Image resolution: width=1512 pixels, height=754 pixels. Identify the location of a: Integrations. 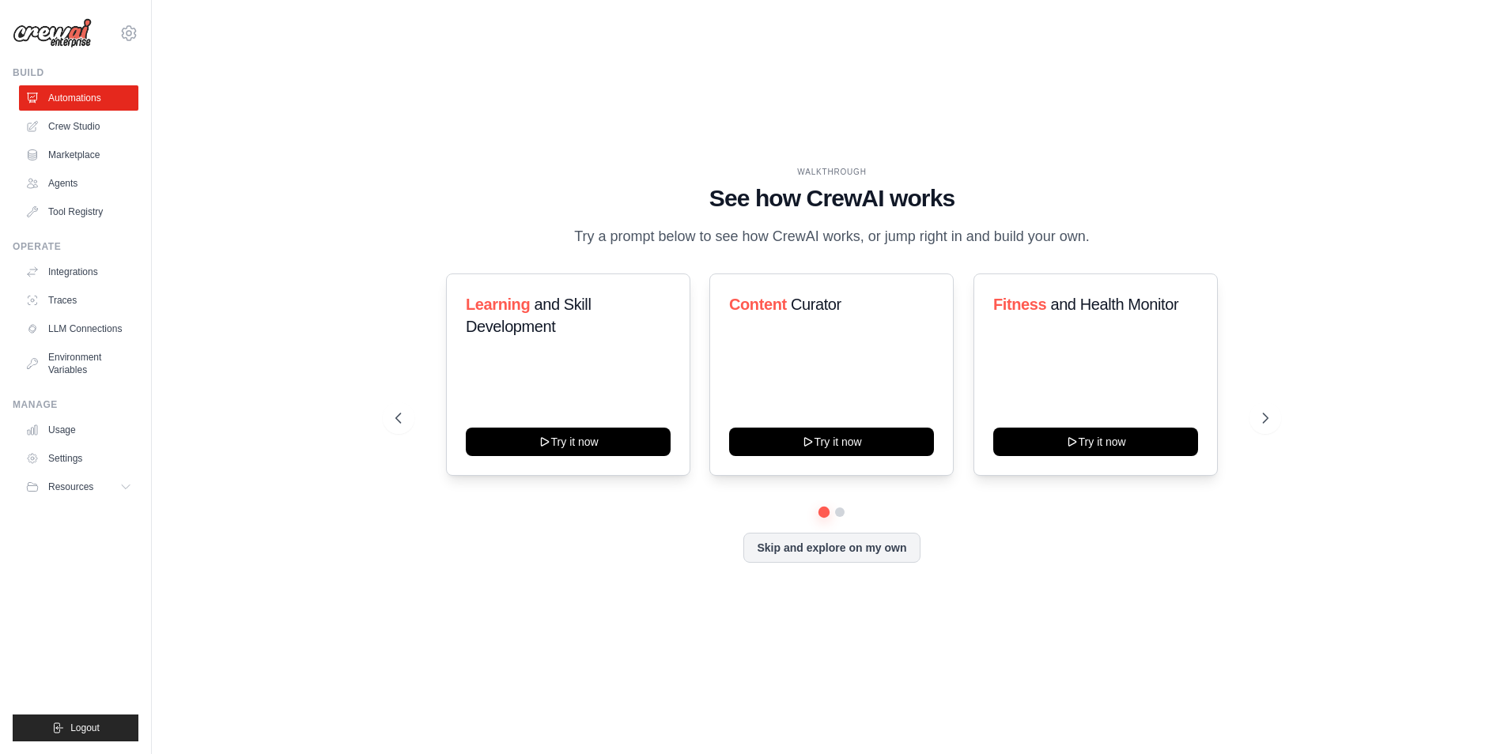
(78, 272).